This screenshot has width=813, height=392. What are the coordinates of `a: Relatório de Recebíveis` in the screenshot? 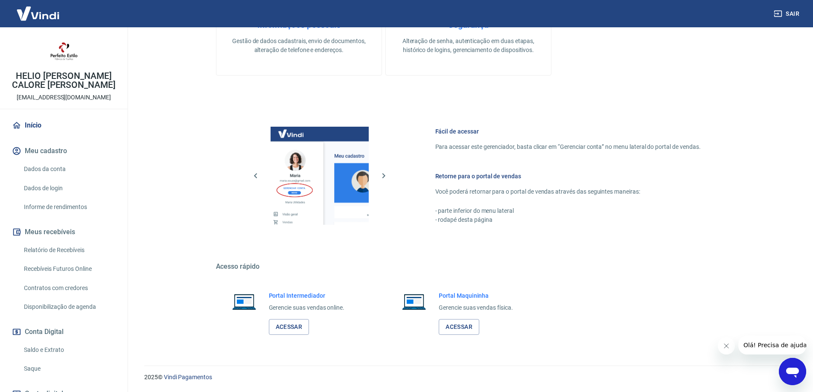 It's located at (69, 250).